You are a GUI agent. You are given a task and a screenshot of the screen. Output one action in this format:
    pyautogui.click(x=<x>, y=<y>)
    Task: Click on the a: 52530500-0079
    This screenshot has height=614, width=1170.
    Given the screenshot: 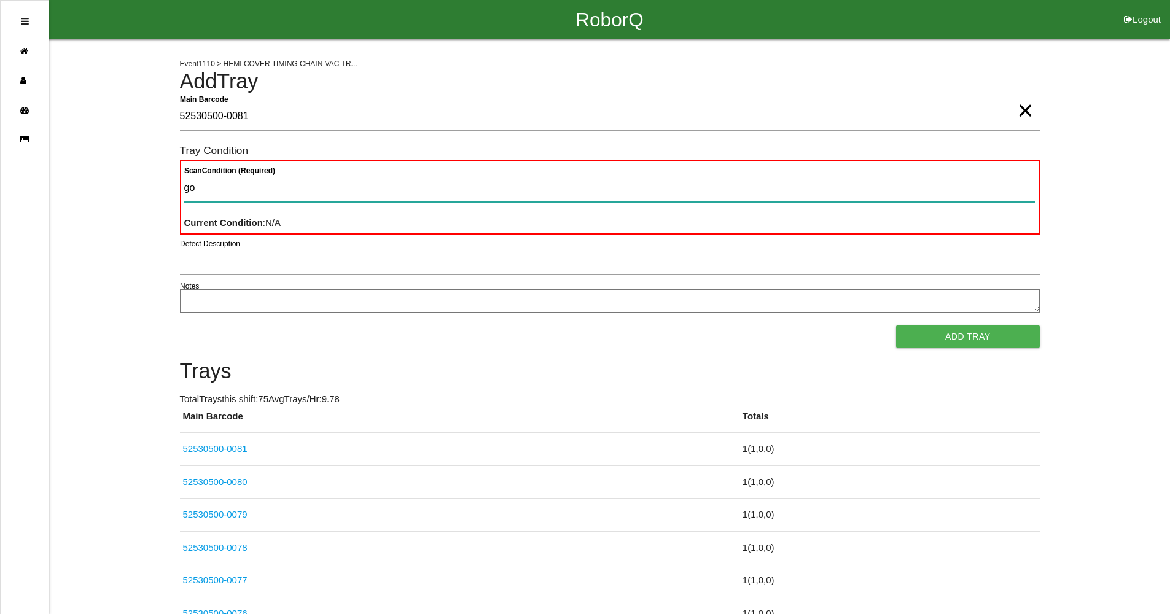 What is the action you would take?
    pyautogui.click(x=215, y=514)
    